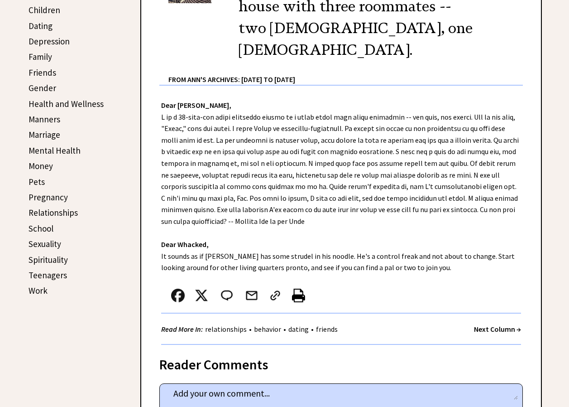  What do you see at coordinates (40, 57) in the screenshot?
I see `a: Family` at bounding box center [40, 57].